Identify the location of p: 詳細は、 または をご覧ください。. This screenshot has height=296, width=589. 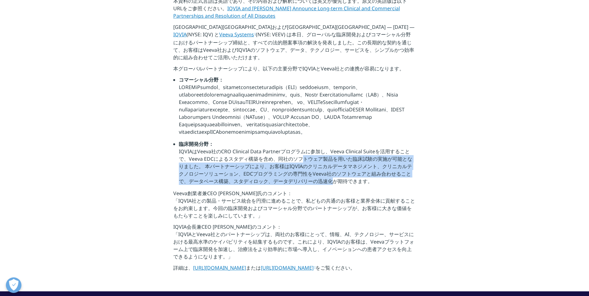
(294, 270).